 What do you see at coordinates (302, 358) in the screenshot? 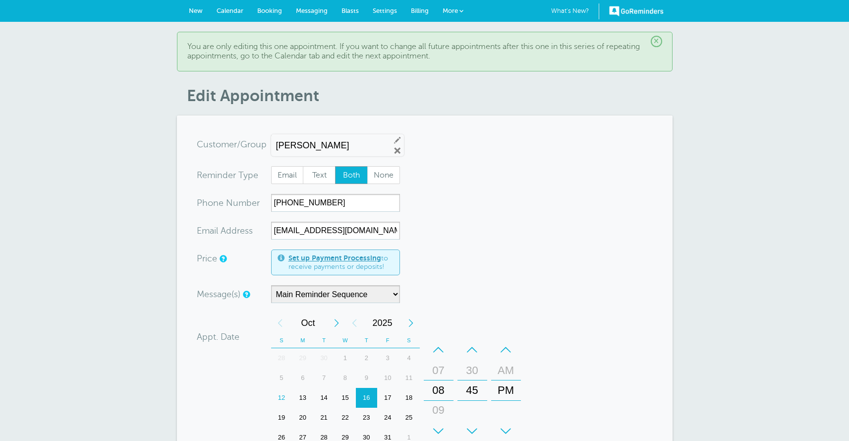
I see `div: Monday, September 29` at bounding box center [302, 358].